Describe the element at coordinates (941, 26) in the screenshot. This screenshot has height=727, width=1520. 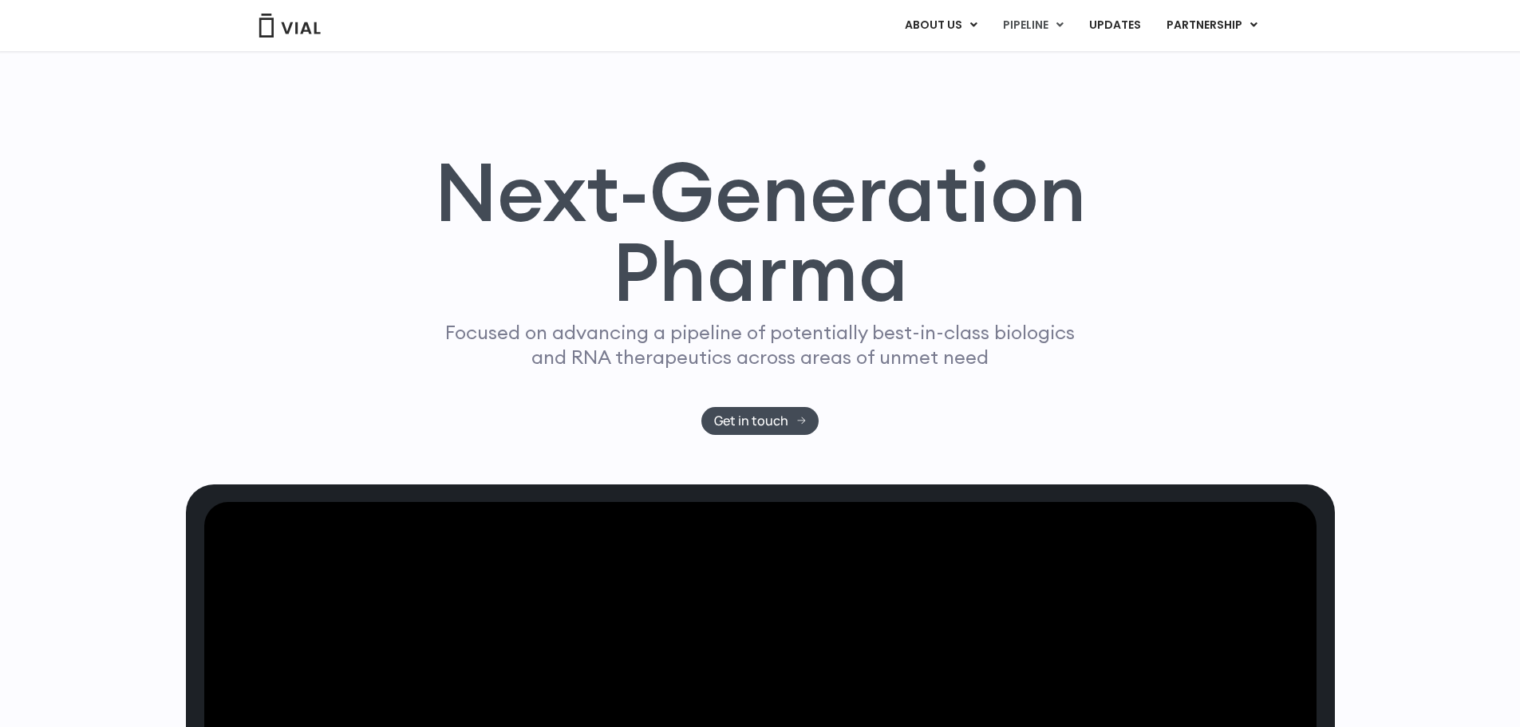
I see `a: ABOUT USMenu Toggle` at that location.